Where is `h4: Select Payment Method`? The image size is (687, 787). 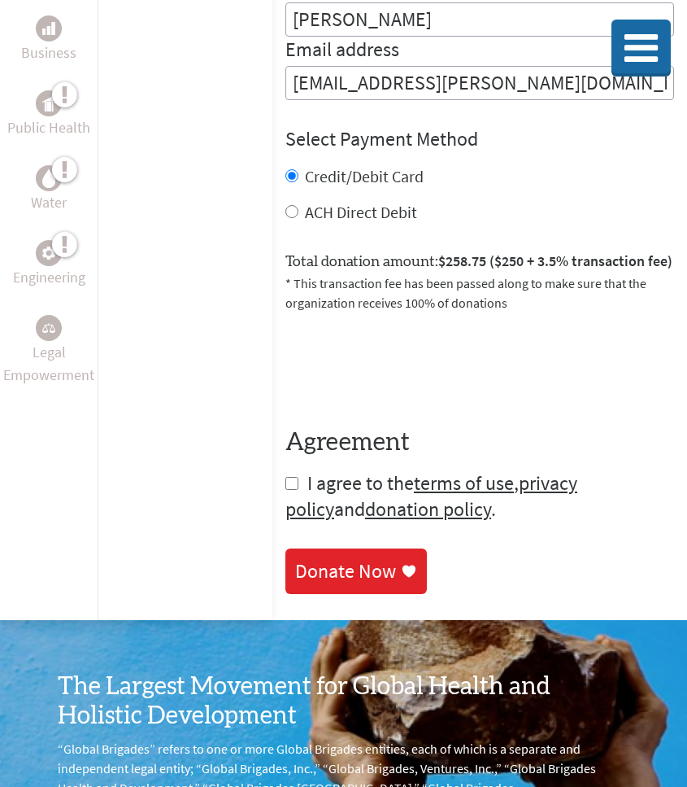
h4: Select Payment Method is located at coordinates (480, 139).